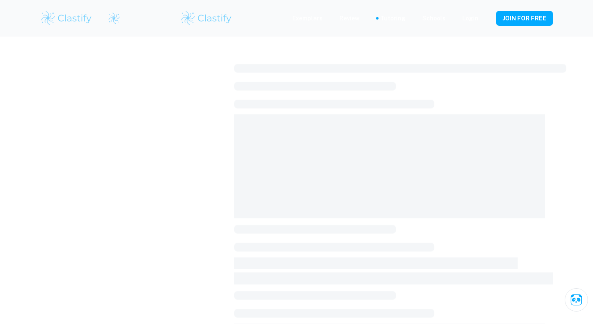 Image resolution: width=593 pixels, height=324 pixels. Describe the element at coordinates (576, 300) in the screenshot. I see `button: Ask Clai` at that location.